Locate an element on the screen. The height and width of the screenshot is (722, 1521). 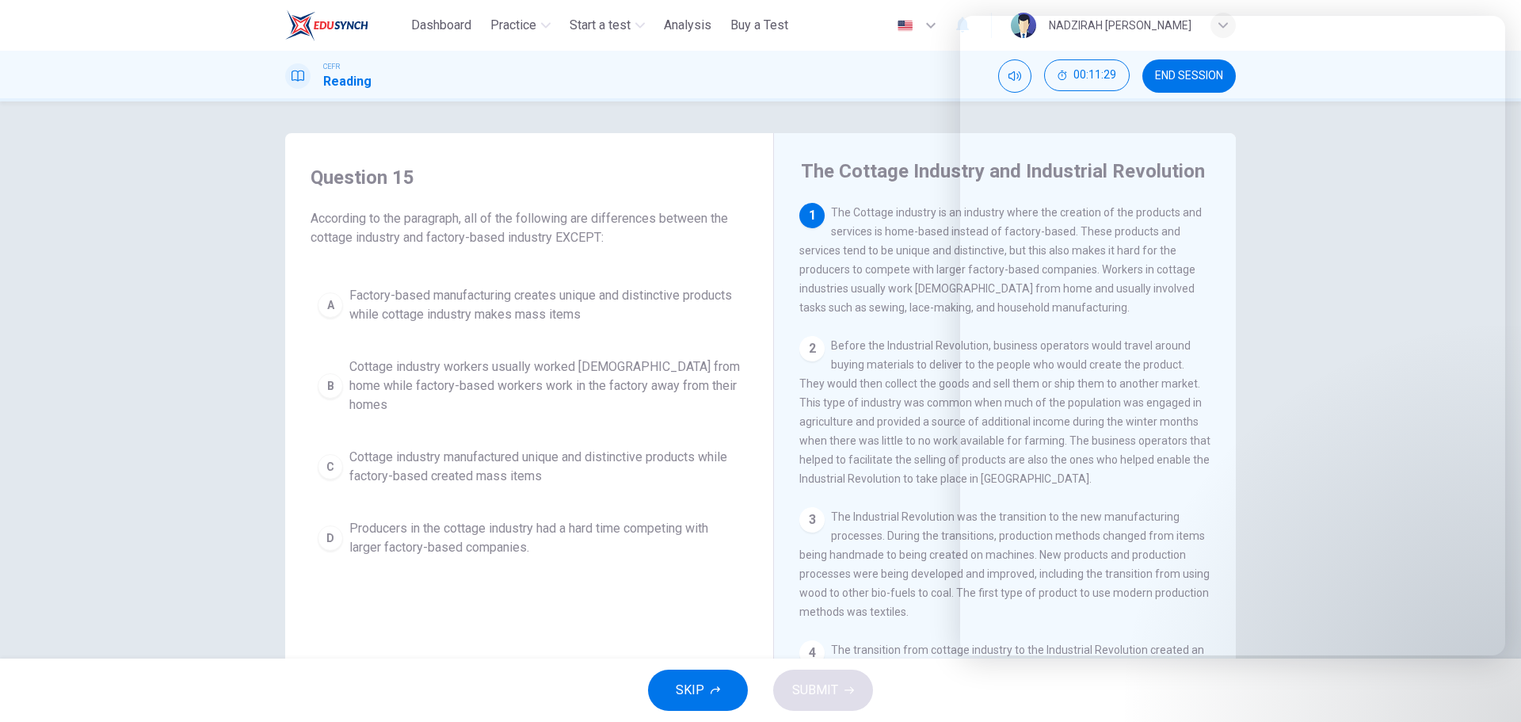
h1: Reading is located at coordinates (347, 82).